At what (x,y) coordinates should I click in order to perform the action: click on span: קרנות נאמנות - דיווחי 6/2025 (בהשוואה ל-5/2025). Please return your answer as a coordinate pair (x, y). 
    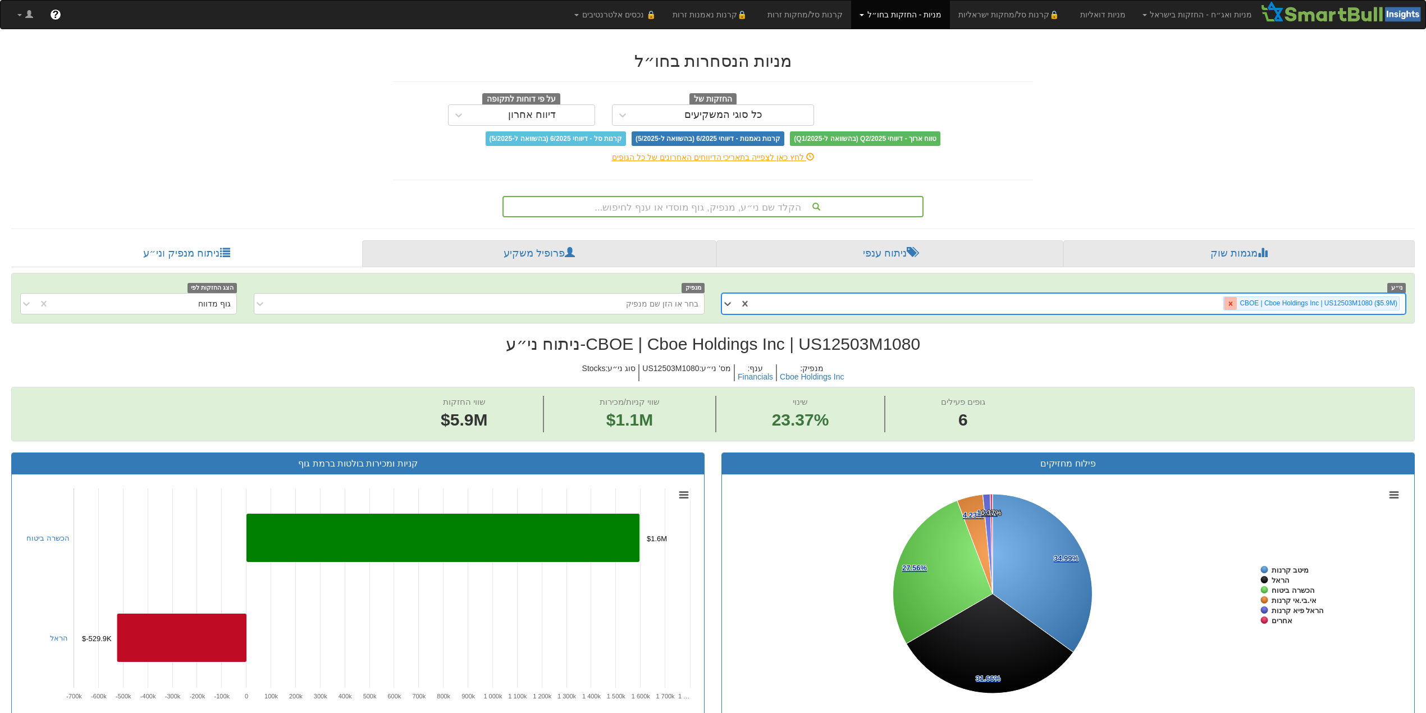
    Looking at the image, I should click on (708, 139).